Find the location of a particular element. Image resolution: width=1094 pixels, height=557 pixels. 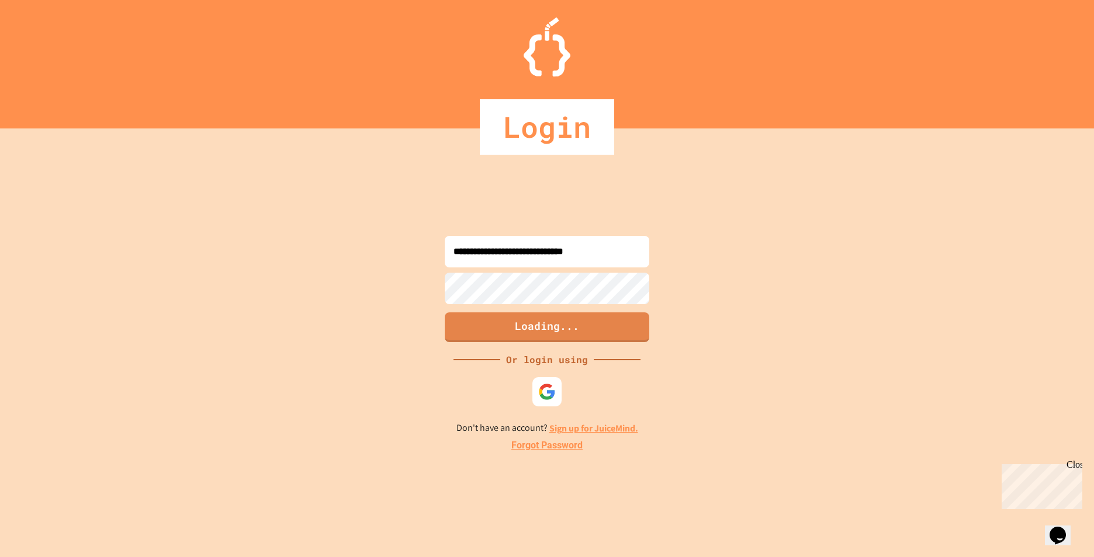

a: Sign up for JuiceMind. is located at coordinates (594, 428).